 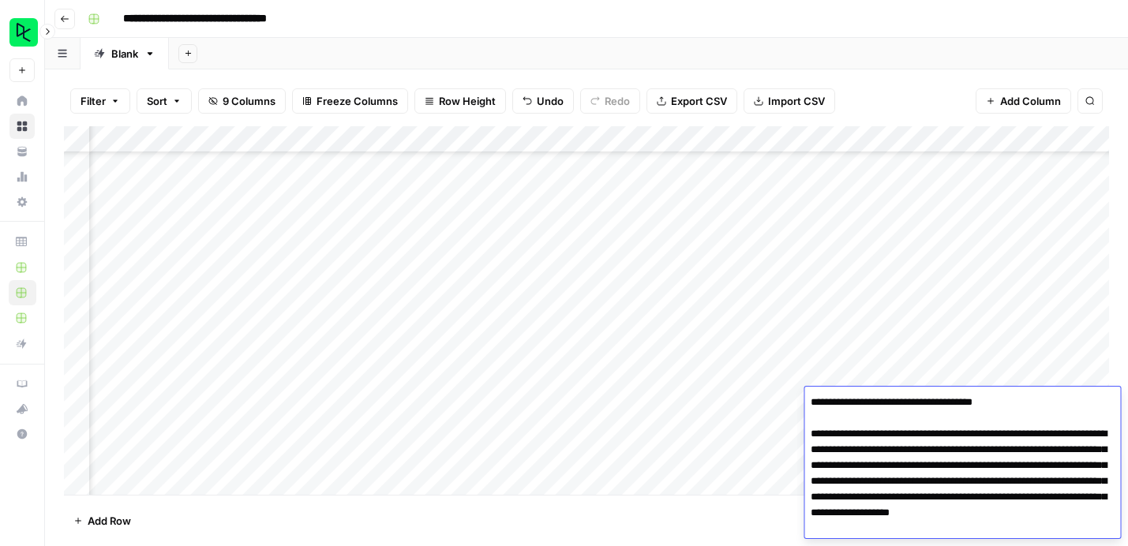 I want to click on a: Workflow - Youtube Integration Optimiser - V2 Grid, so click(x=22, y=268).